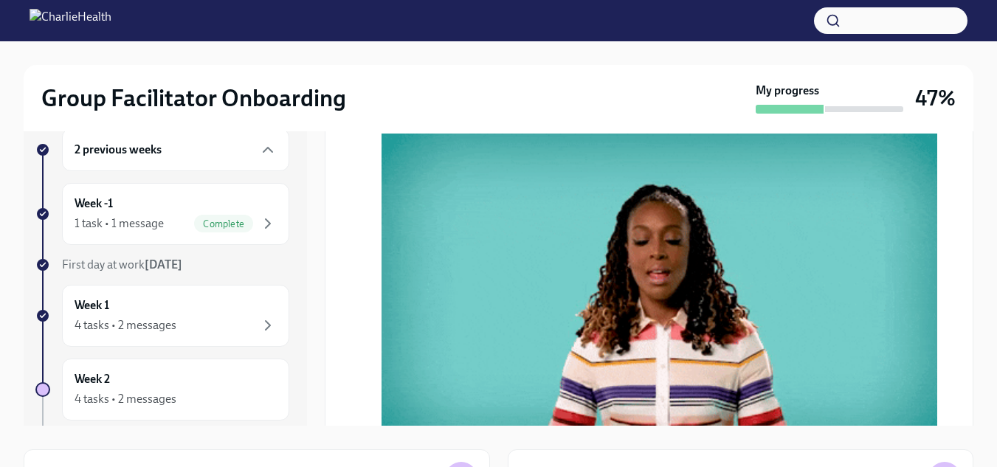  Describe the element at coordinates (122, 264) in the screenshot. I see `span: First day at work` at that location.